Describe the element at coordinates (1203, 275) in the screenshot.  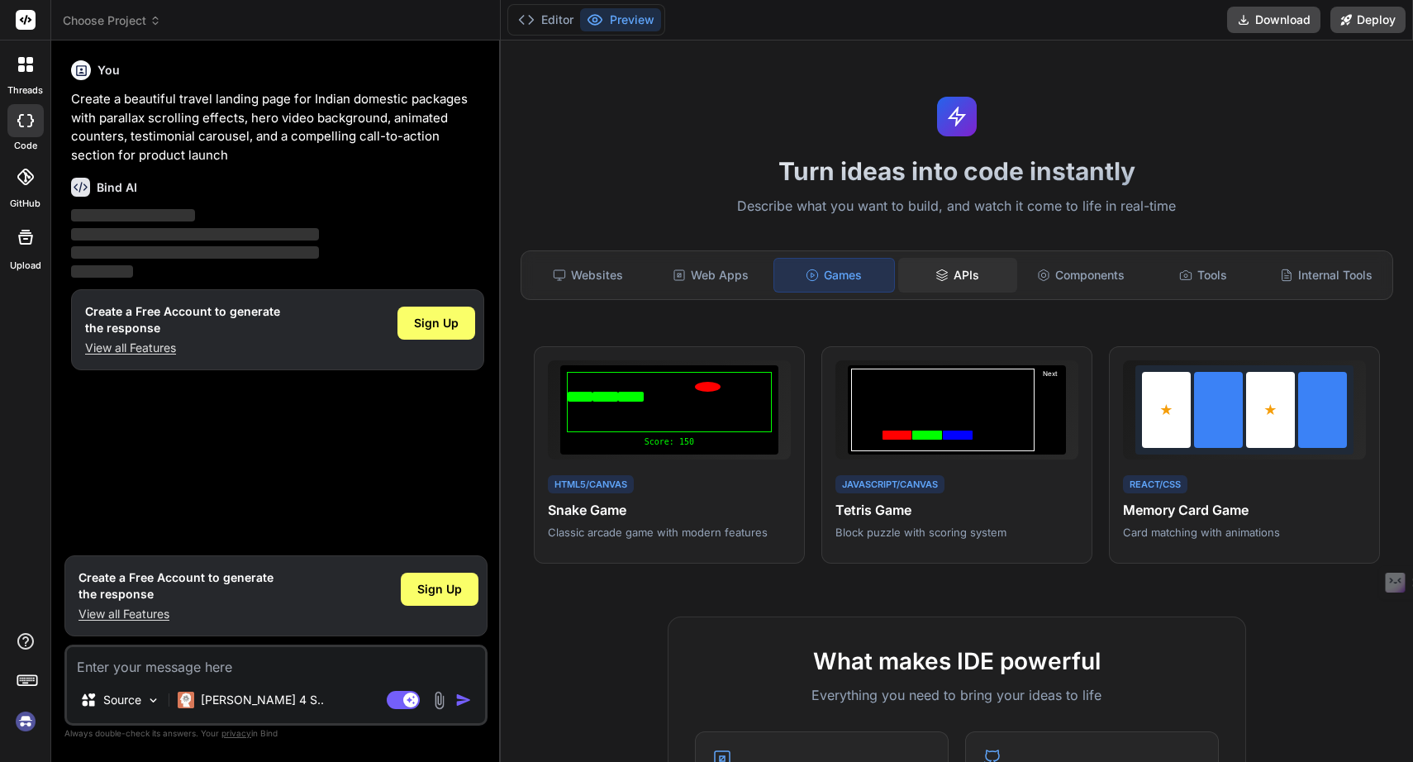
I see `div: Tools` at that location.